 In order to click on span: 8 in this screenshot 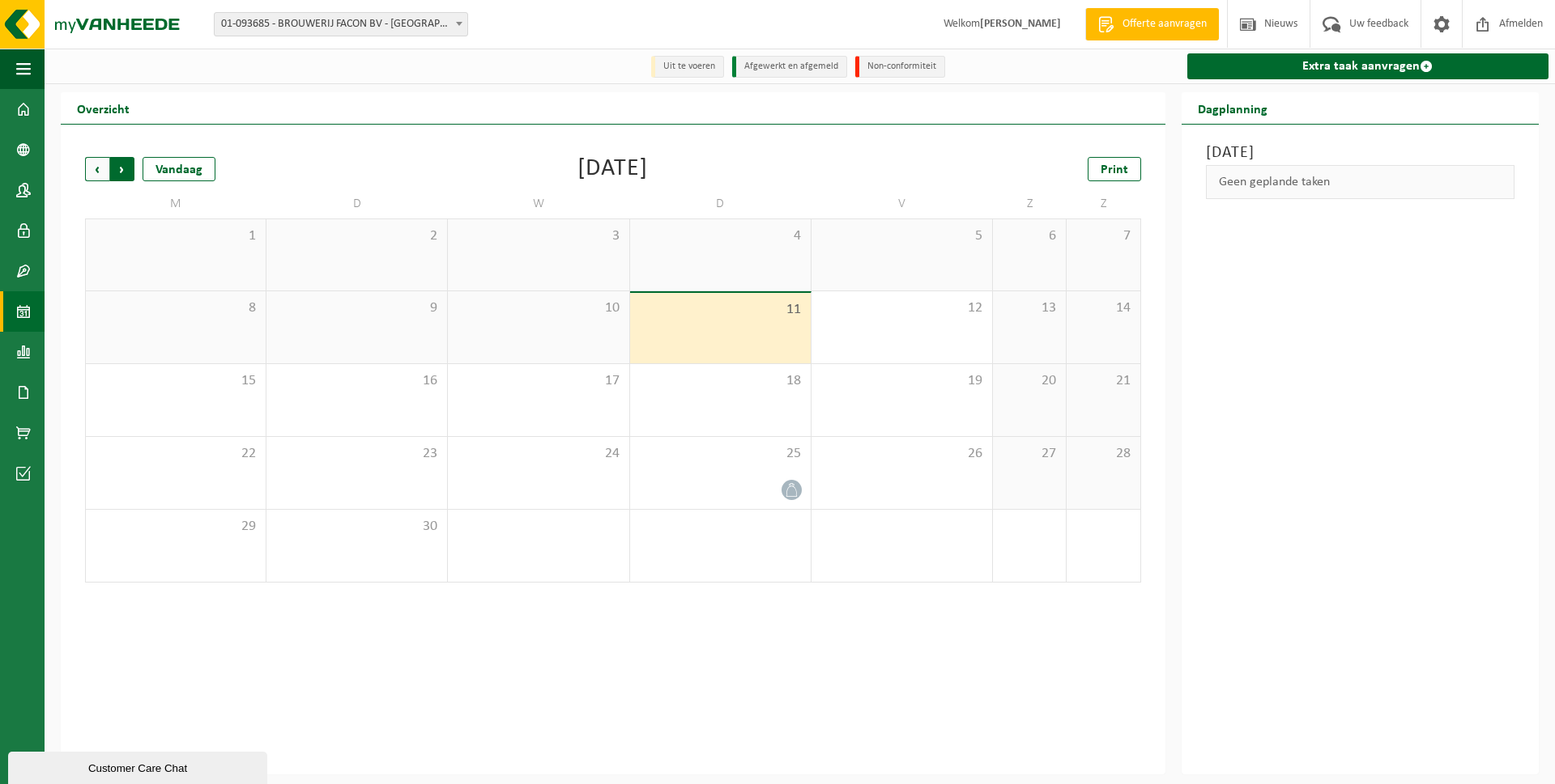, I will do `click(176, 308)`.